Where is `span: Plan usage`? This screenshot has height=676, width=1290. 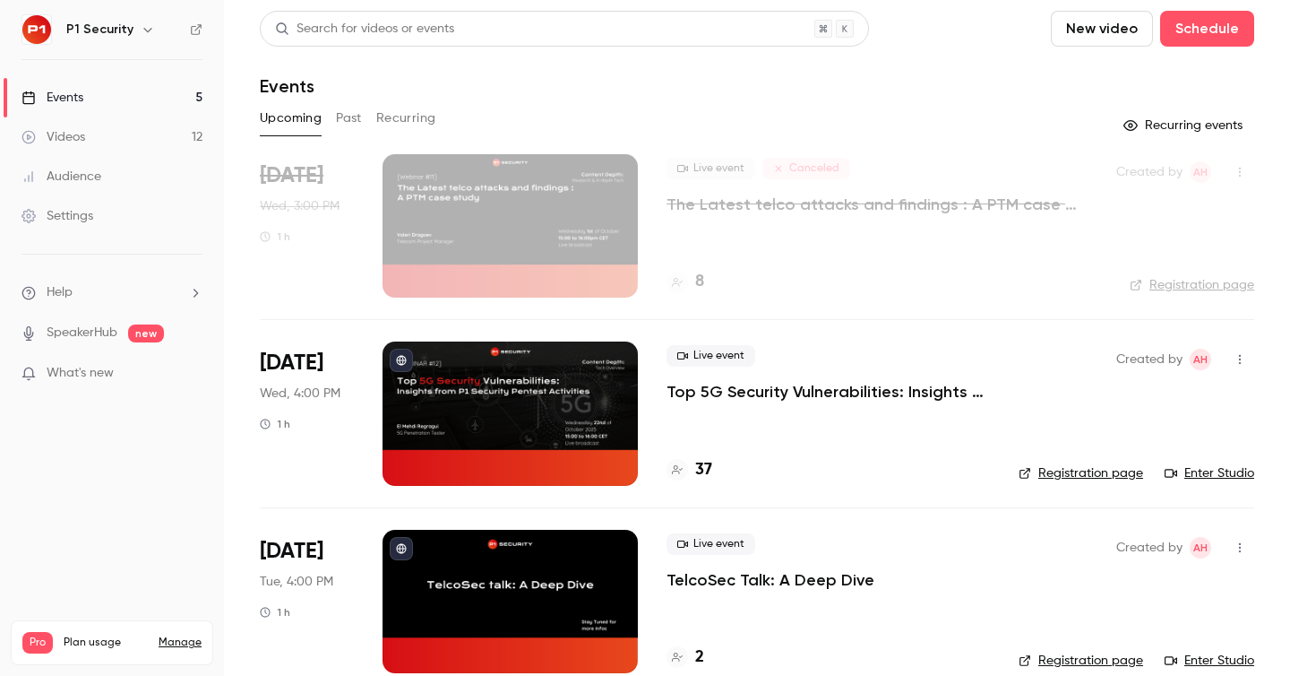
span: Plan usage is located at coordinates (106, 642).